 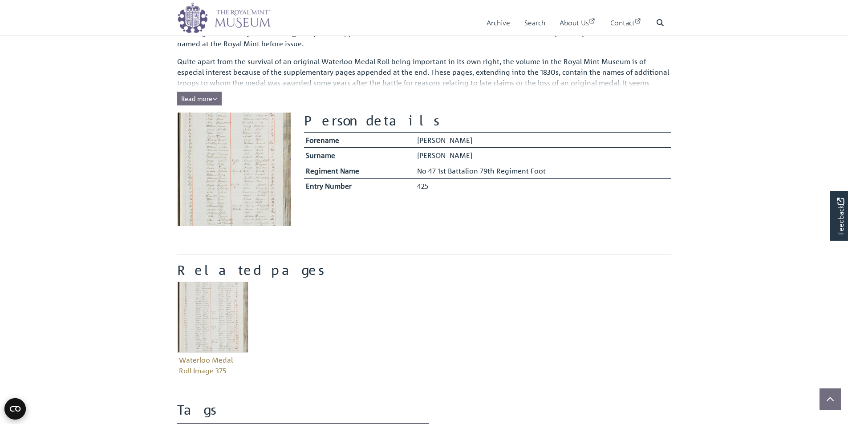 I want to click on th: Entry Number, so click(x=360, y=186).